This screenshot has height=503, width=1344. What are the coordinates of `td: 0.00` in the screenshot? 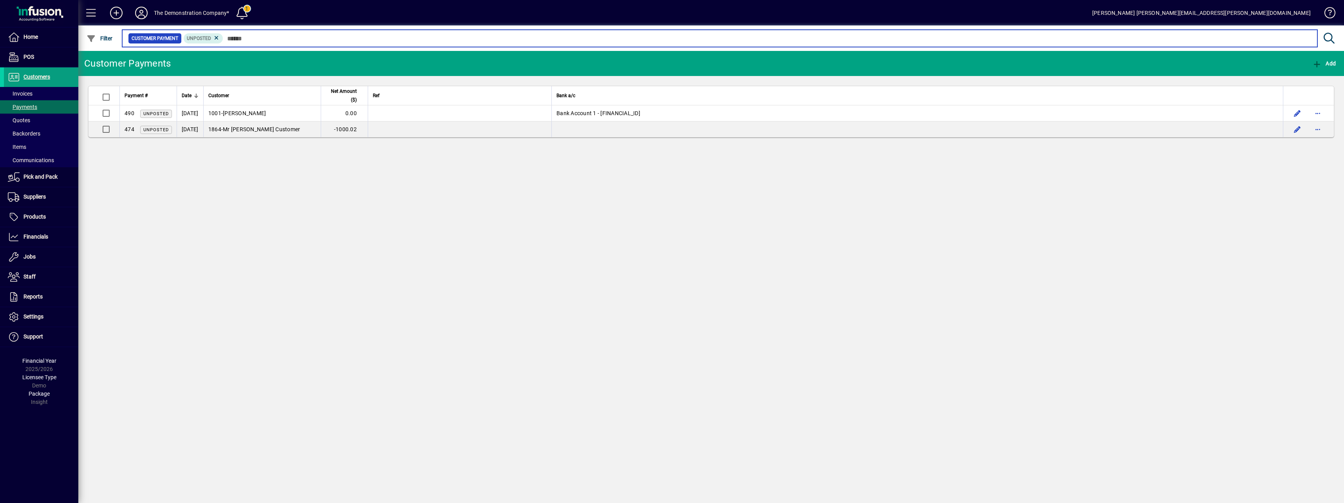 It's located at (344, 113).